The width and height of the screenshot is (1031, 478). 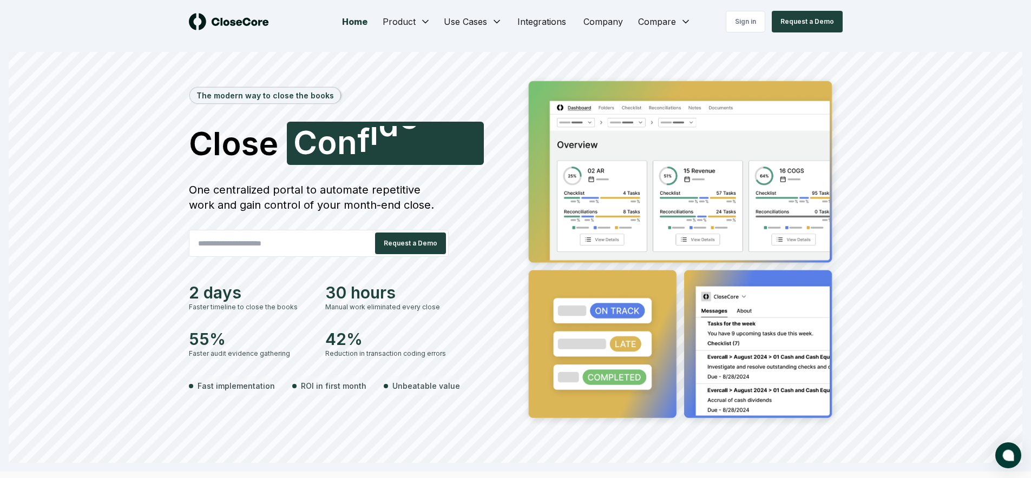 What do you see at coordinates (389, 124) in the screenshot?
I see `span: d` at bounding box center [389, 124].